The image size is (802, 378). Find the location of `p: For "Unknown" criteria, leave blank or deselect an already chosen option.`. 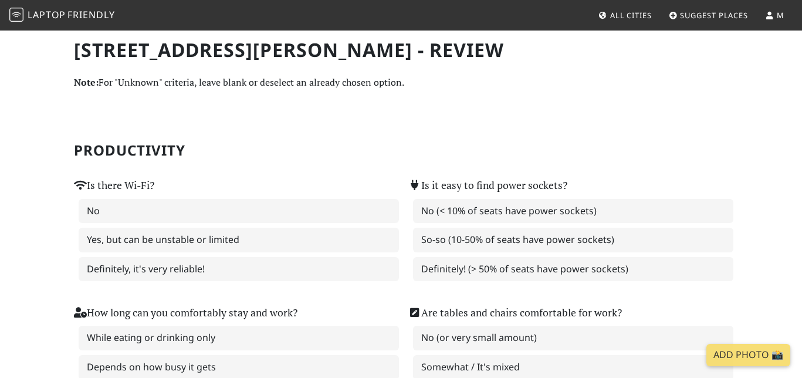

p: For "Unknown" criteria, leave blank or deselect an already chosen option. is located at coordinates (401, 83).